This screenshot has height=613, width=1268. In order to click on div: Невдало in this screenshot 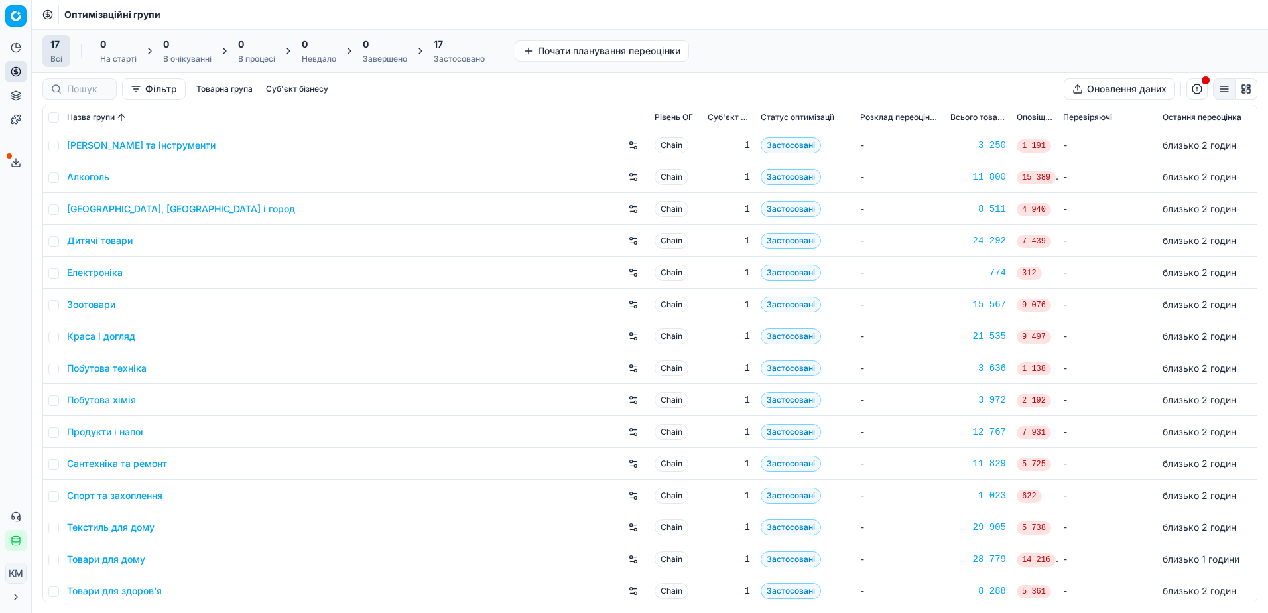, I will do `click(319, 59)`.